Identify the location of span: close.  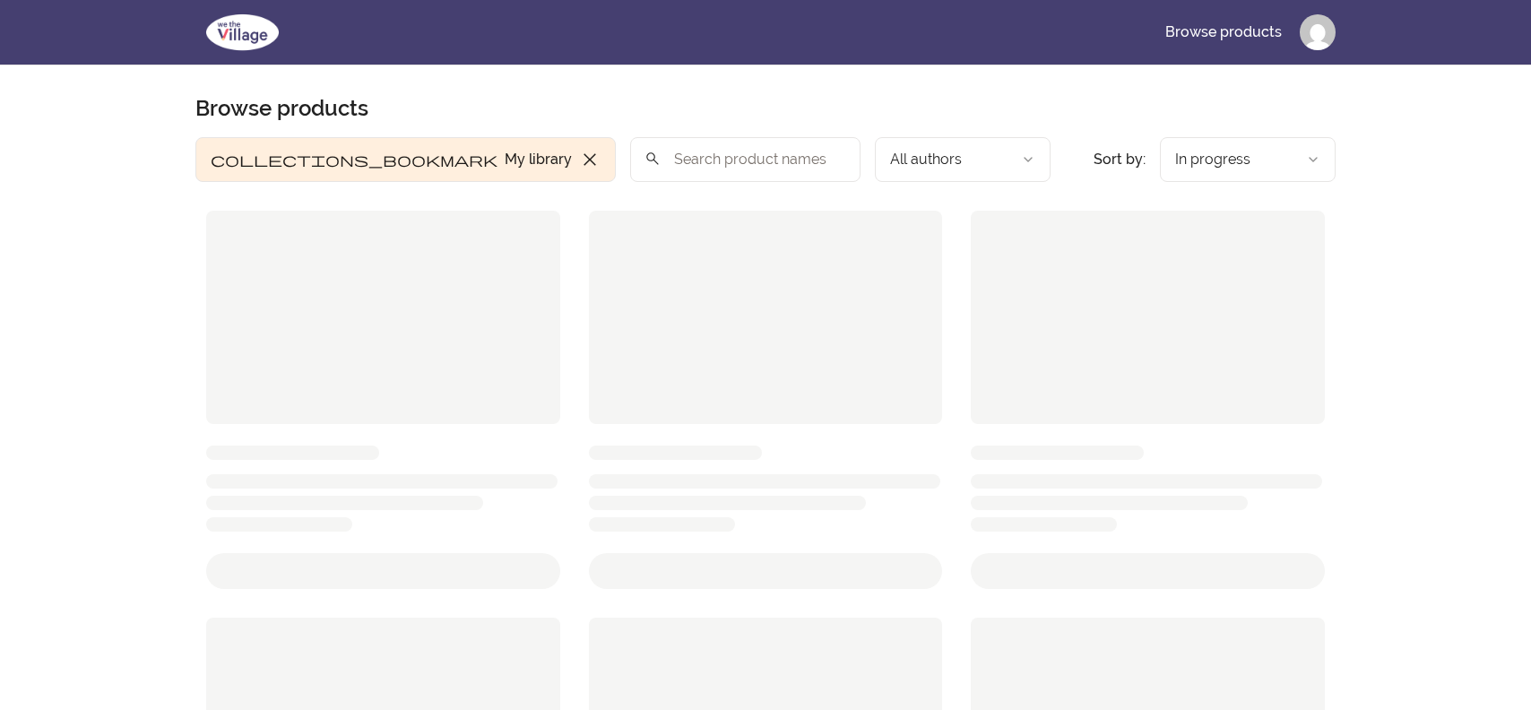
(590, 160).